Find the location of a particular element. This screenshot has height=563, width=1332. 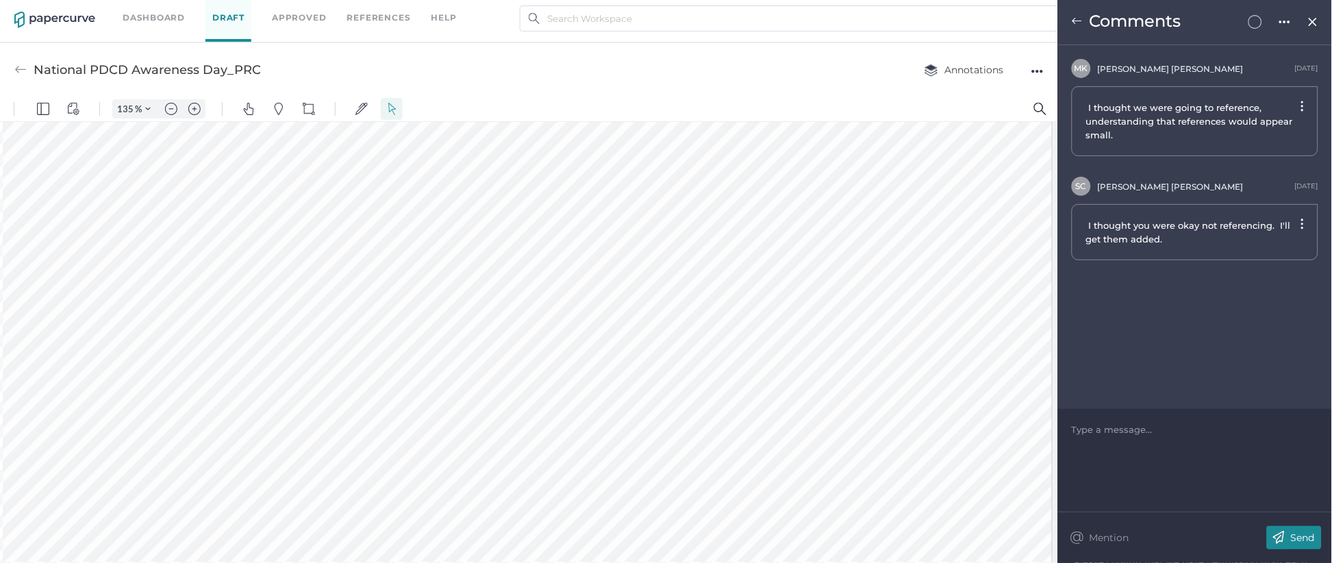

img: annotation-layers.cc6d0e6b.svg is located at coordinates (931, 70).